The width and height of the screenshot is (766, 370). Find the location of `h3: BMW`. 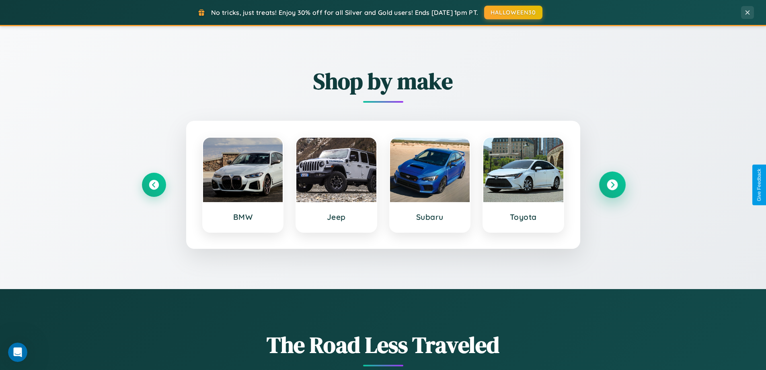

h3: BMW is located at coordinates (243, 217).